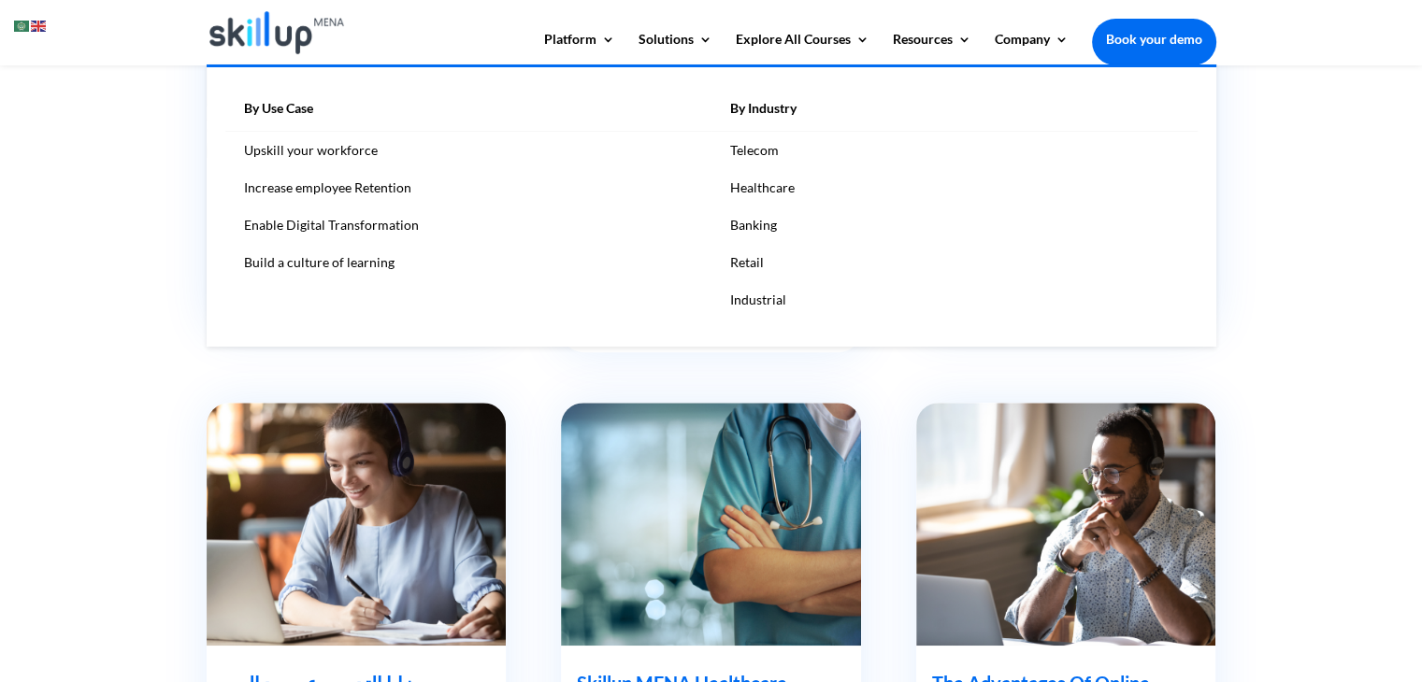  What do you see at coordinates (580, 49) in the screenshot?
I see `a: Platform` at bounding box center [580, 49].